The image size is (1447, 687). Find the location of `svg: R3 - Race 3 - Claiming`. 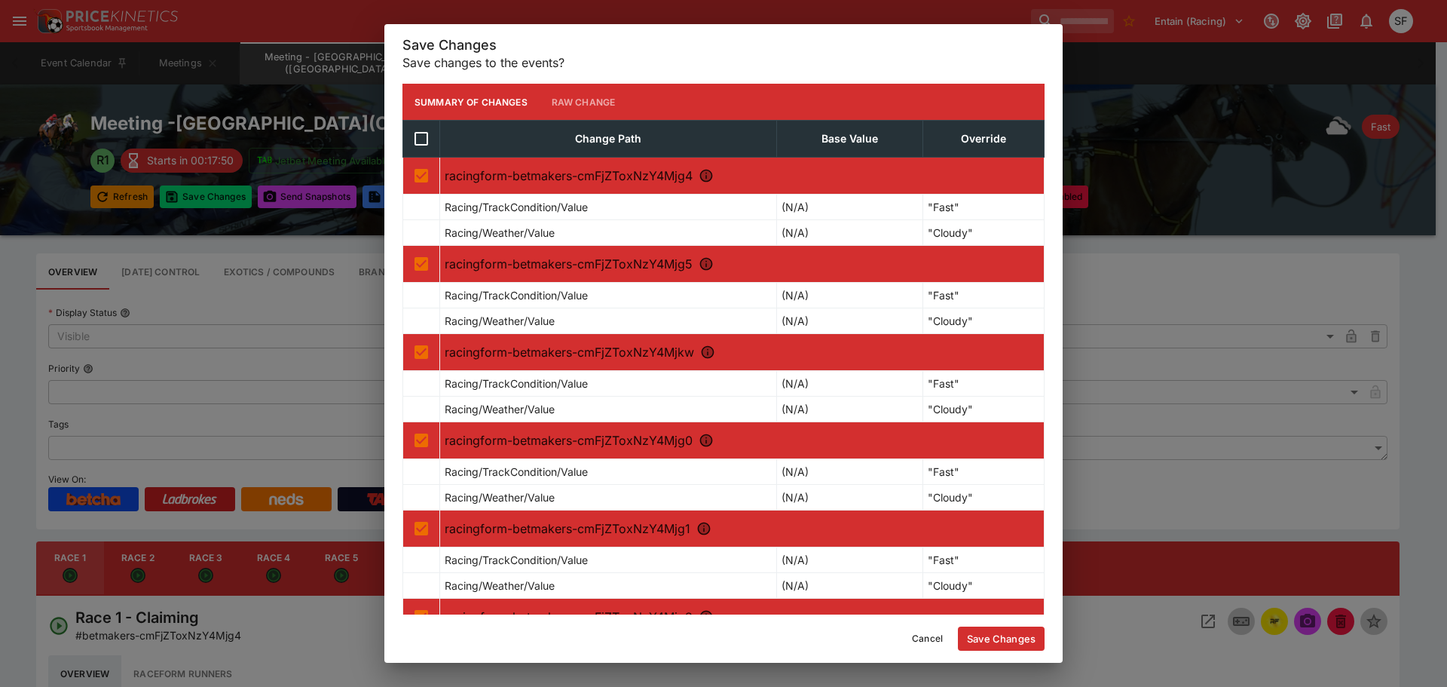

svg: R3 - Race 3 - Claiming is located at coordinates (708, 352).